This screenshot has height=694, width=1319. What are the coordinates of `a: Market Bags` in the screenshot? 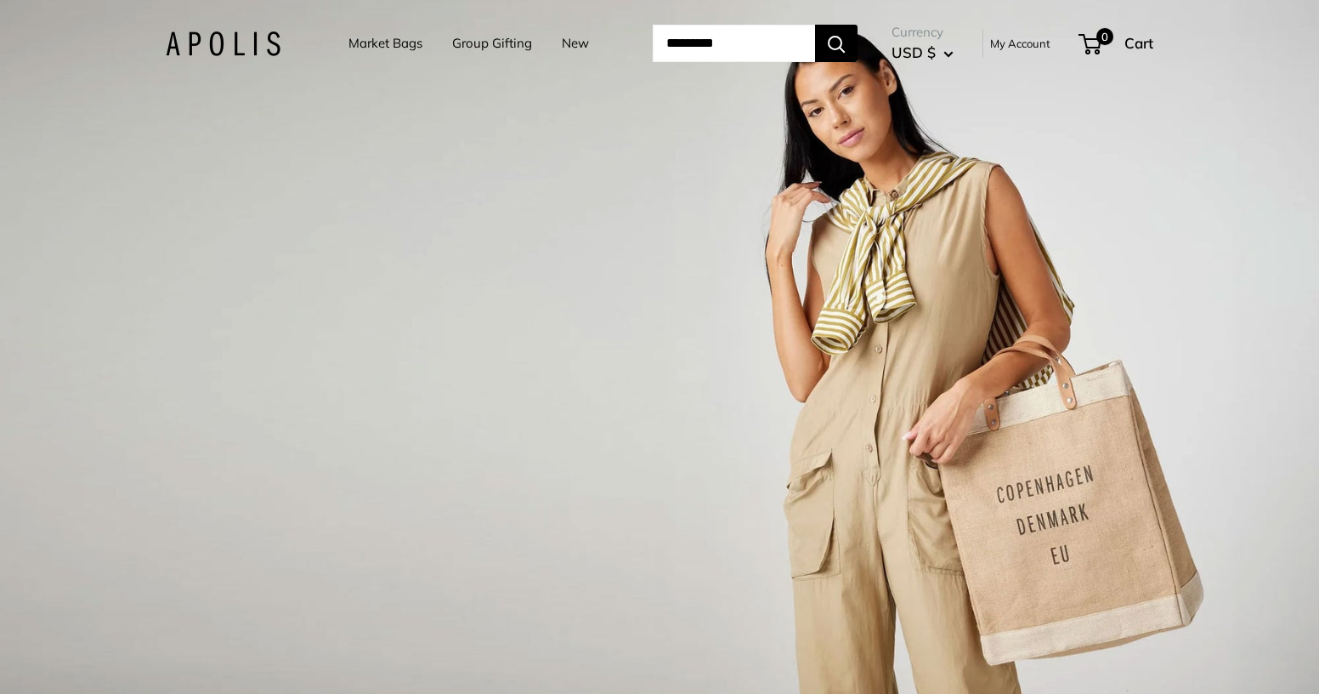 It's located at (385, 43).